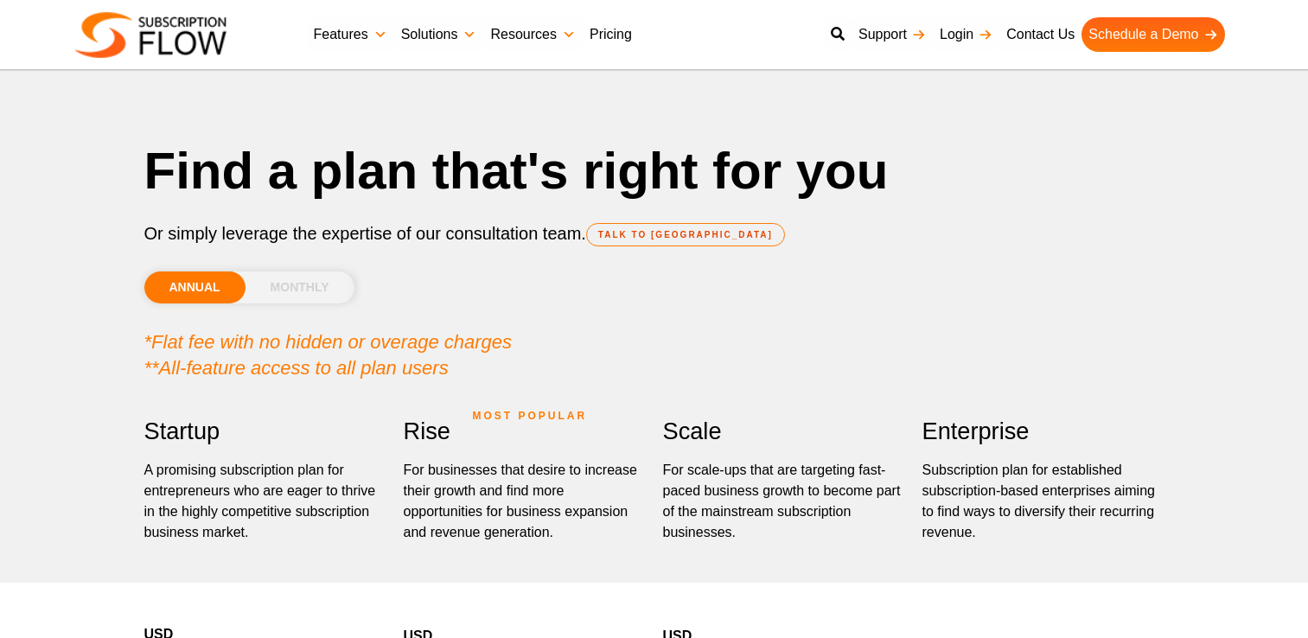 Image resolution: width=1308 pixels, height=638 pixels. Describe the element at coordinates (654, 170) in the screenshot. I see `h1: Find a plan that's right for you` at that location.